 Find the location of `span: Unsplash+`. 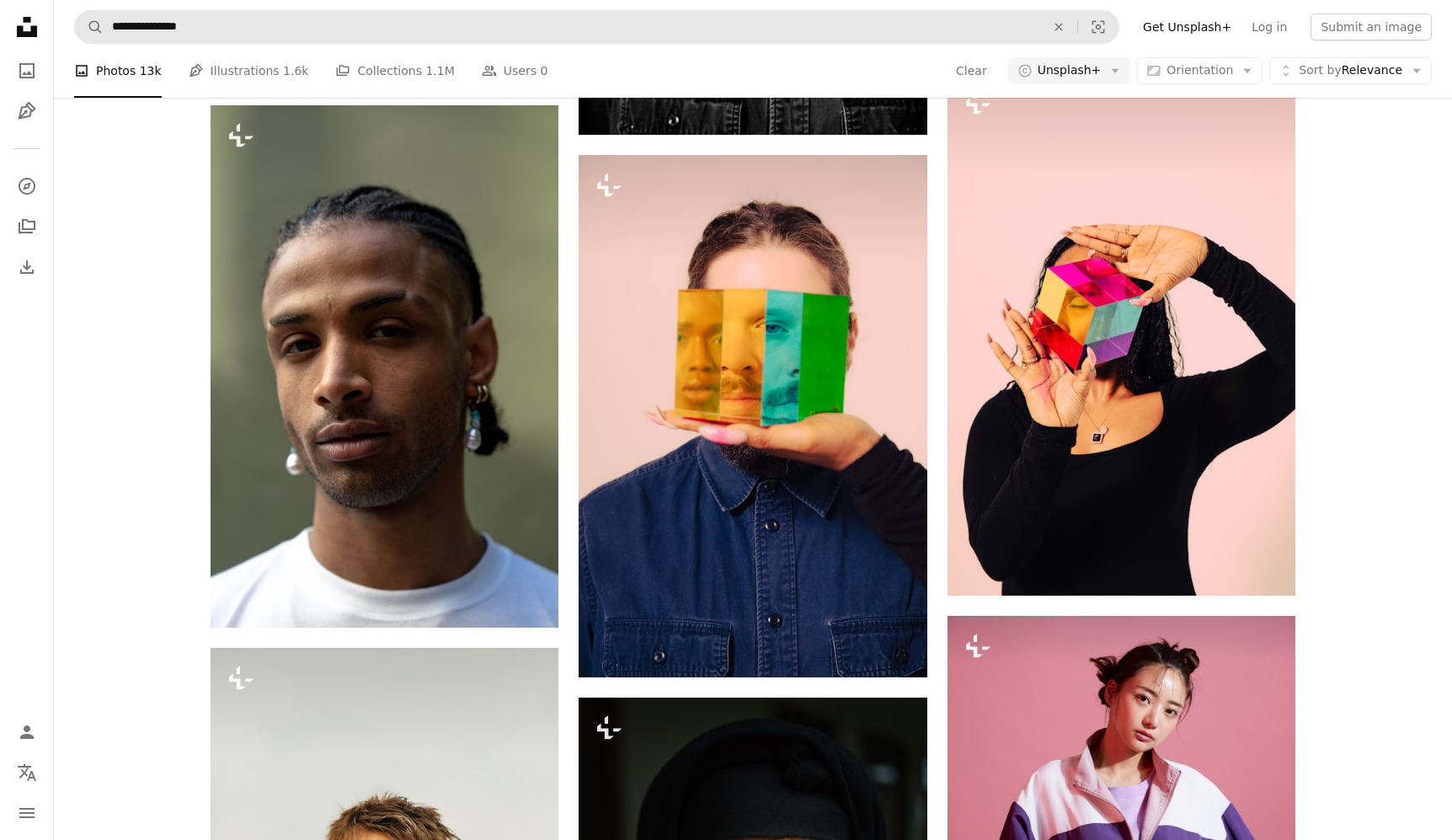

span: Unsplash+ is located at coordinates (1070, 71).